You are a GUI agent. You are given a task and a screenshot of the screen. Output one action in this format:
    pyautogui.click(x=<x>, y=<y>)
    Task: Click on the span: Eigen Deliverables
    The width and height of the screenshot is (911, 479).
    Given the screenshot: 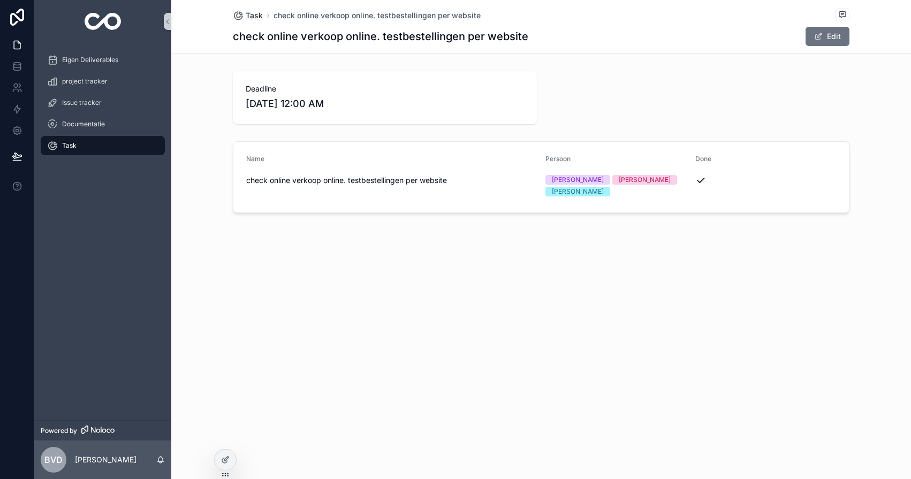 What is the action you would take?
    pyautogui.click(x=90, y=60)
    